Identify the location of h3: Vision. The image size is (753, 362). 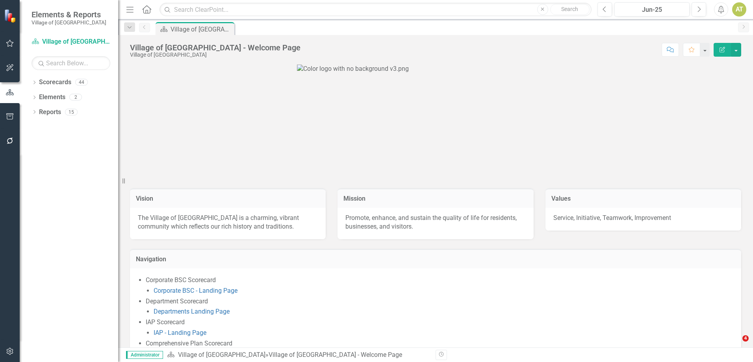
(228, 199).